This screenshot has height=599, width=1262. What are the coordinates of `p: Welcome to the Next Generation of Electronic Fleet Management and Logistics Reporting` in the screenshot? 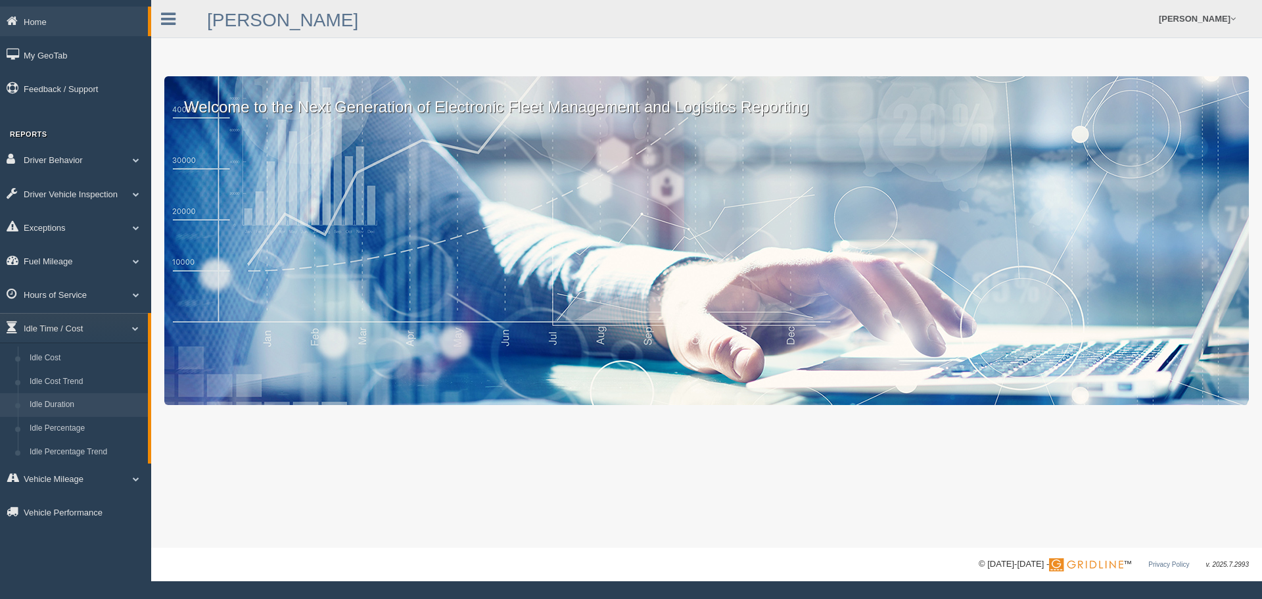 It's located at (707, 97).